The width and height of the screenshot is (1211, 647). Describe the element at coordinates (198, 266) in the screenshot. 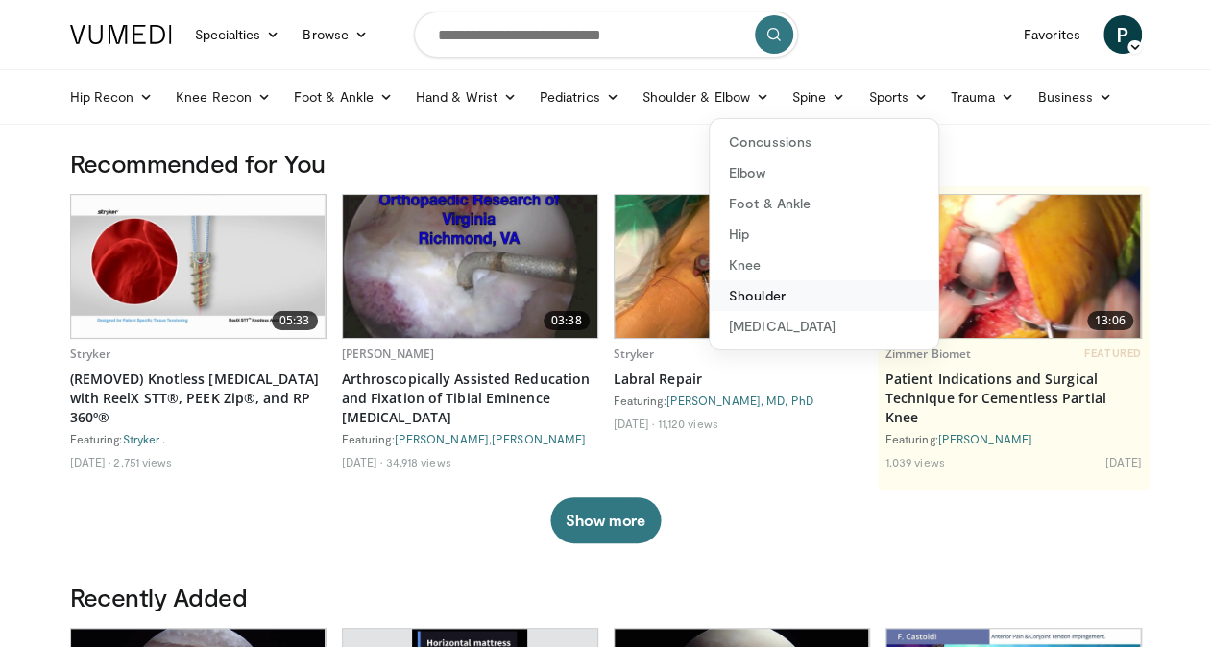

I see `img: 320867_0000_1.png.620x360_q85_upscale.jpg` at that location.